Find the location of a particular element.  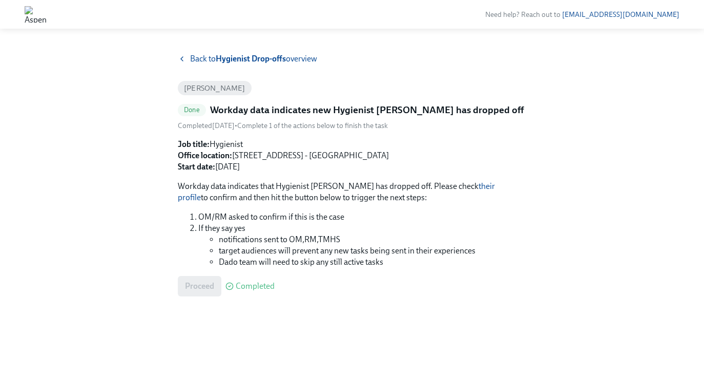

img: Aspen Dental is located at coordinates (36, 14).